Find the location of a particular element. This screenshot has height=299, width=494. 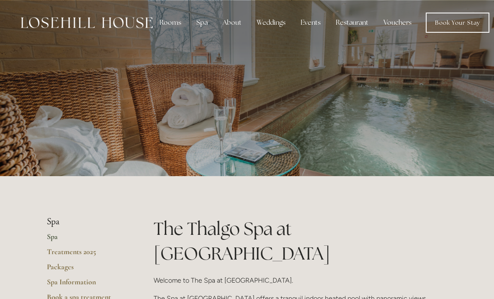

a: Packages is located at coordinates (87, 269).